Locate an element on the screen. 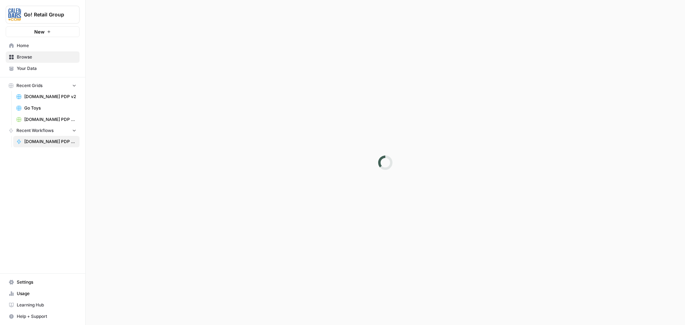 The image size is (685, 325). span: Recent Workflows is located at coordinates (35, 131).